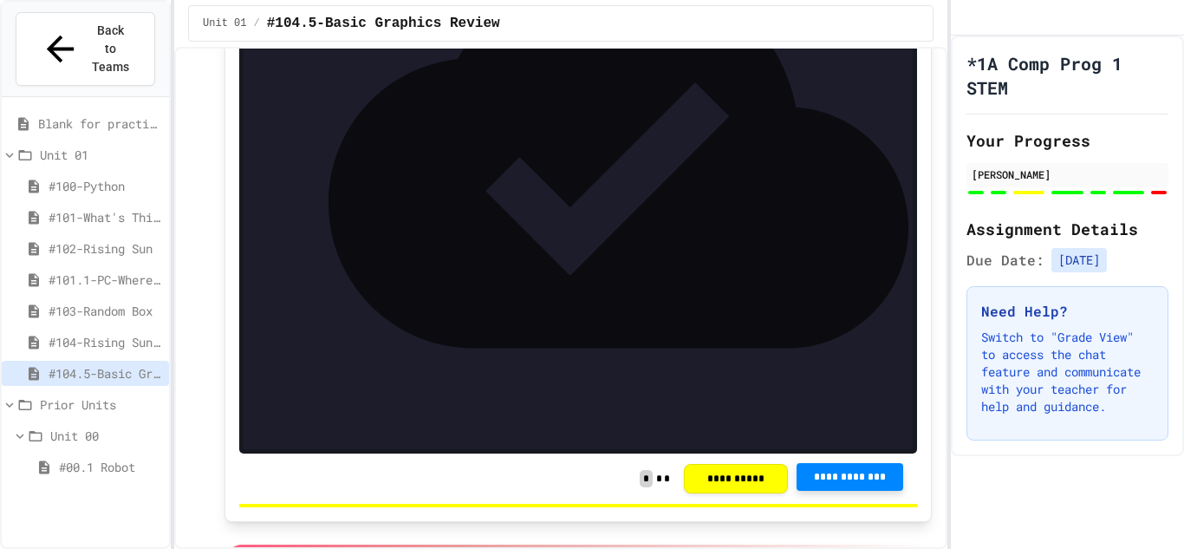  What do you see at coordinates (1067, 372) in the screenshot?
I see `p: Switch to "Grade View" to access the chat feature and communicate with your teacher for help and ...` at bounding box center [1067, 372].